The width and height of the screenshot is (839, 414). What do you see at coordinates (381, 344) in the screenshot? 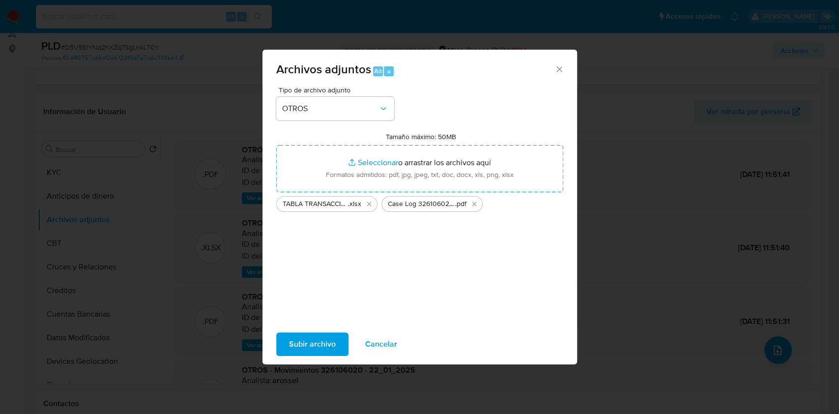
I see `button: Cancelar` at bounding box center [381, 344].